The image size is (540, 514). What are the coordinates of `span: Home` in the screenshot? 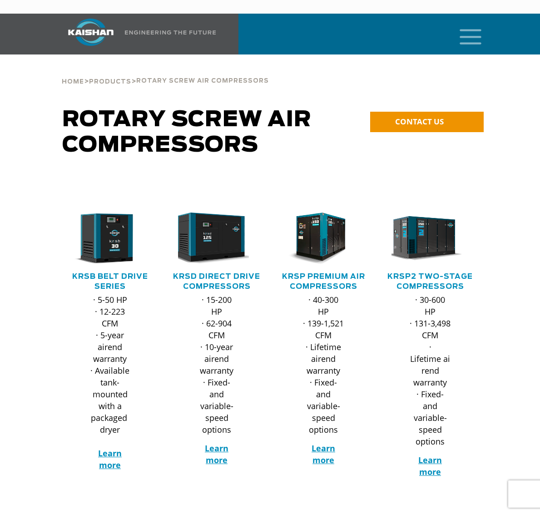 It's located at (73, 82).